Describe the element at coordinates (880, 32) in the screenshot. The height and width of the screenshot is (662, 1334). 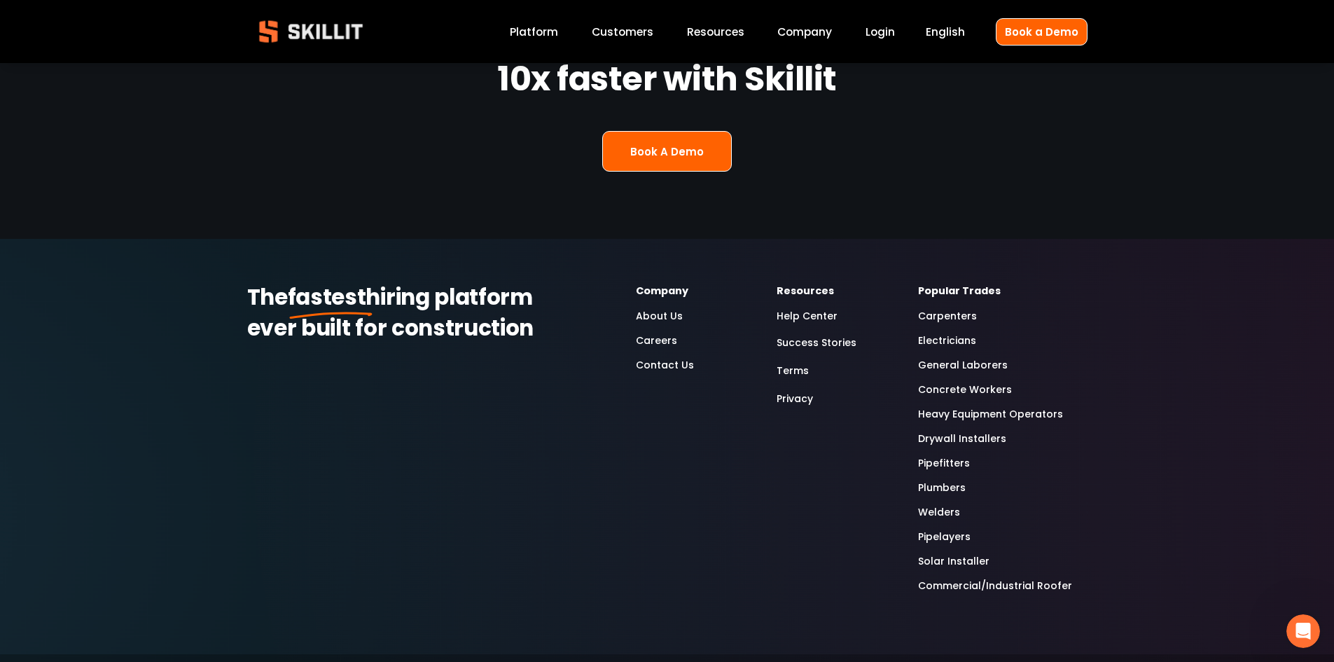
I see `a: Login` at that location.